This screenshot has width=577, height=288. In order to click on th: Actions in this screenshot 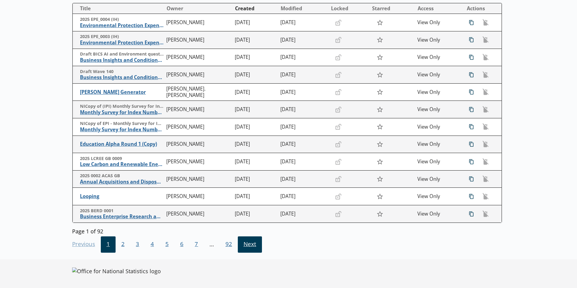, I will do `click(481, 8)`.